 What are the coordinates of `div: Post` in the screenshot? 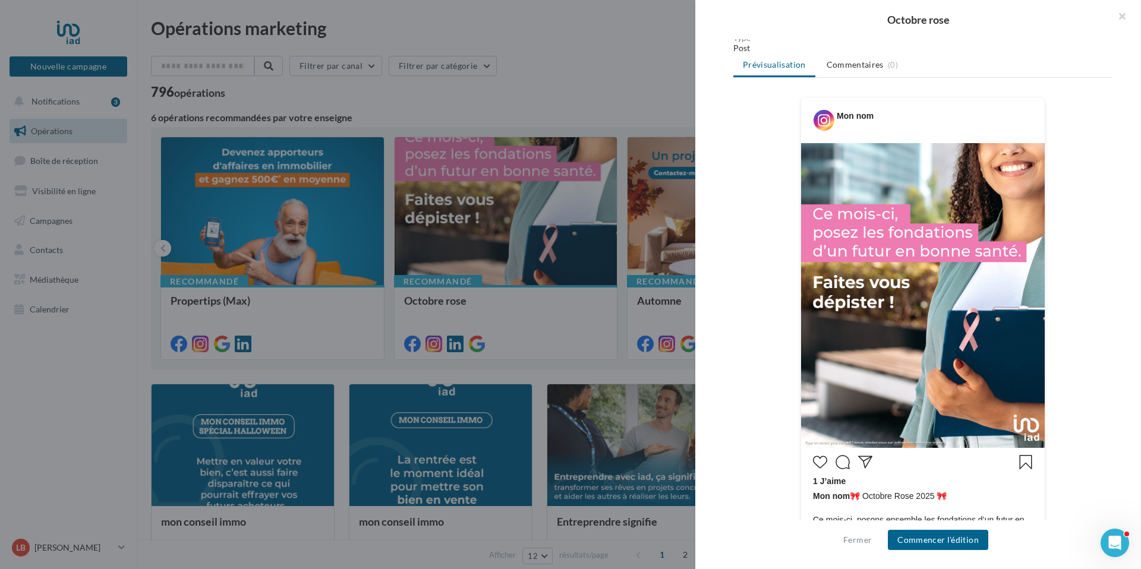 It's located at (923, 48).